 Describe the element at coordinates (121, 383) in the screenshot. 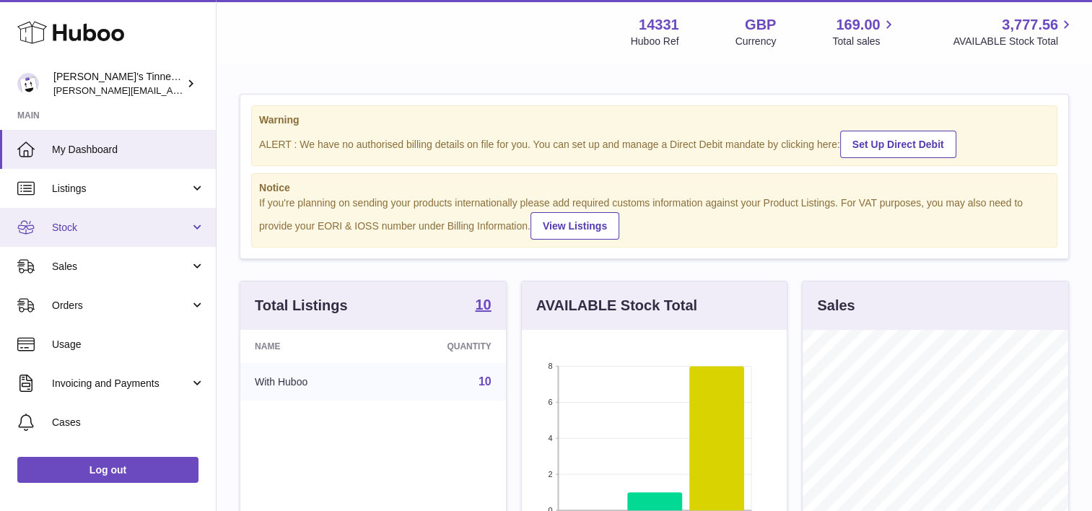

I see `span: Invoicing and Payments` at that location.